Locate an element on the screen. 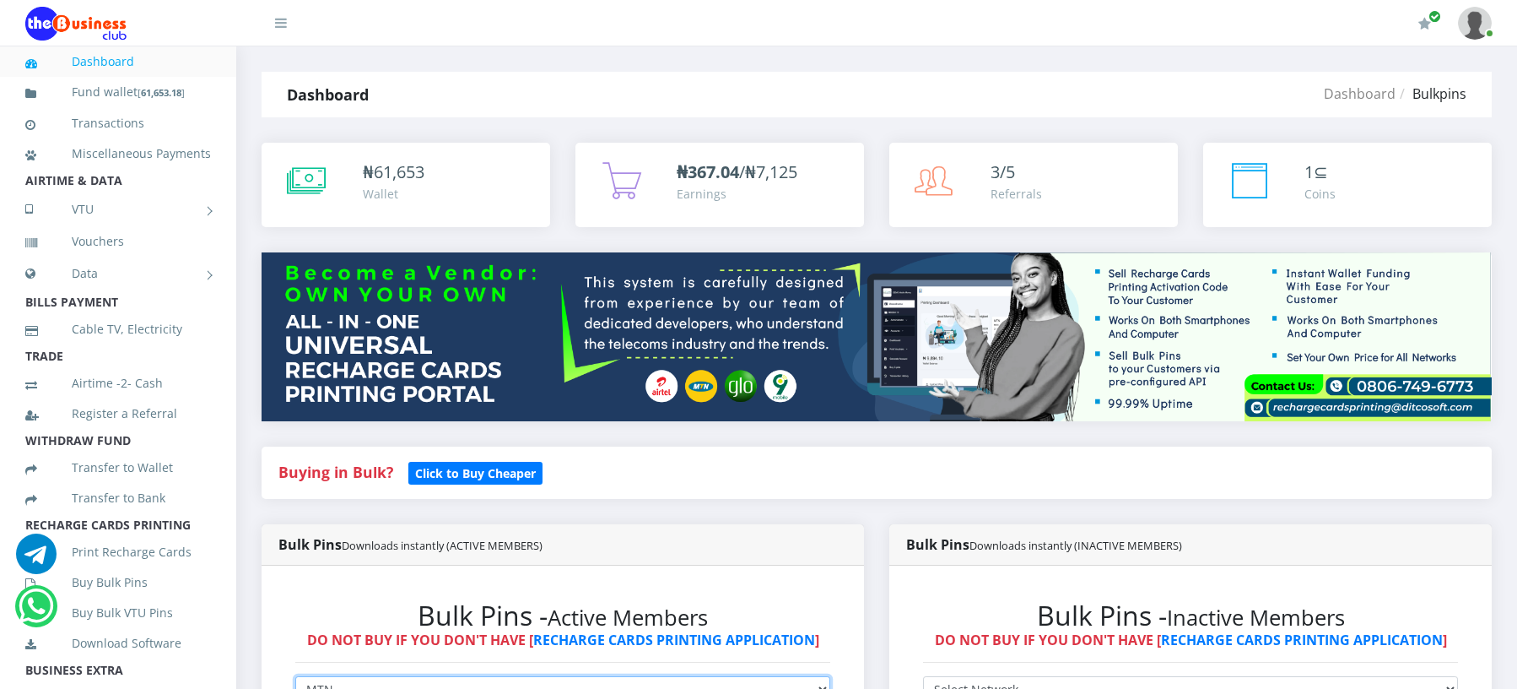 This screenshot has height=689, width=1517. img: Logo is located at coordinates (76, 24).